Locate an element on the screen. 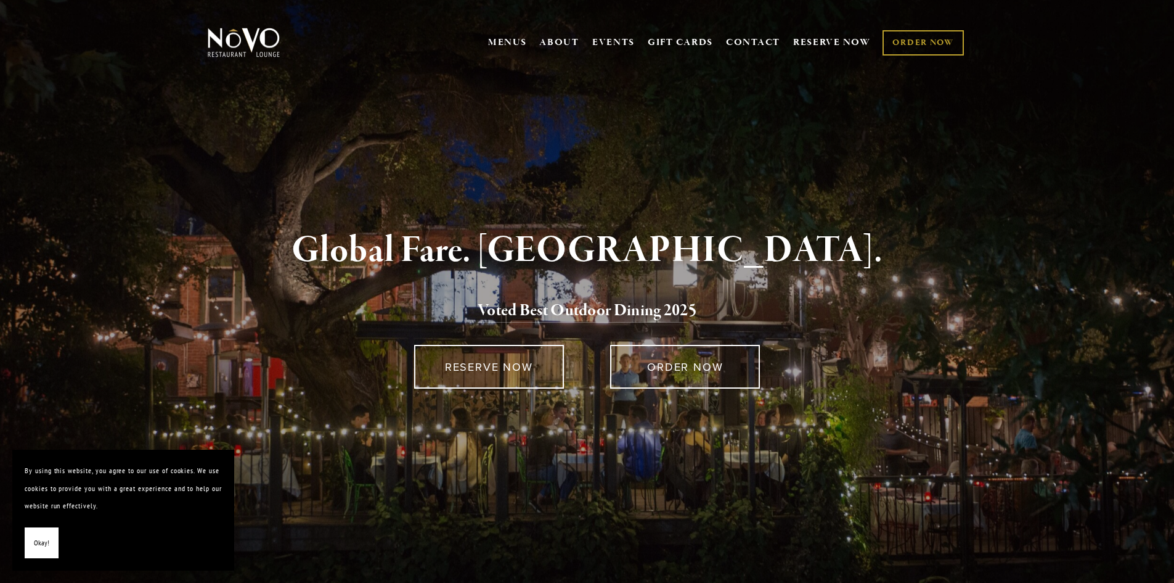 Image resolution: width=1174 pixels, height=583 pixels. img: Novo Restaurant &amp; Lounge is located at coordinates (244, 43).